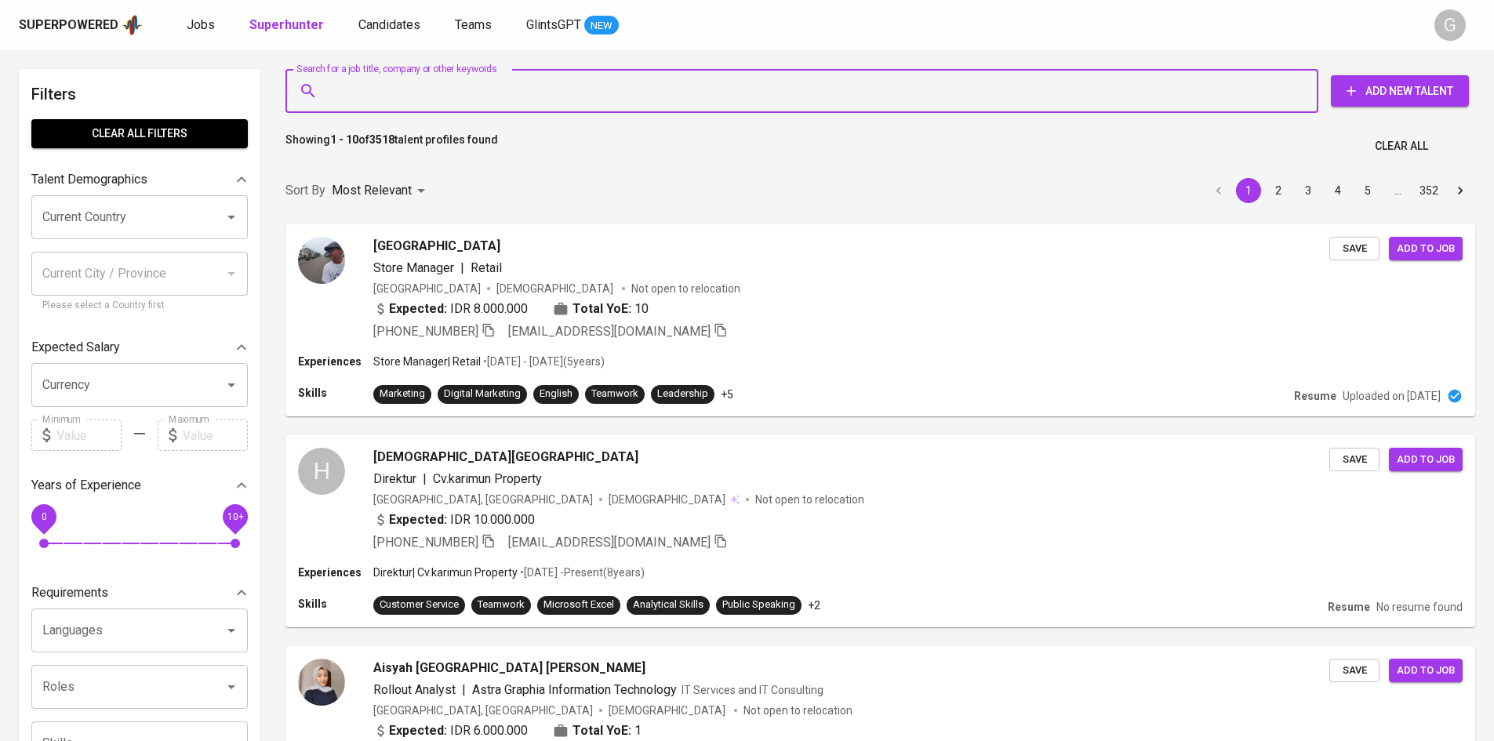  What do you see at coordinates (344, 140) in the screenshot?
I see `b: 1 - 10` at bounding box center [344, 140].